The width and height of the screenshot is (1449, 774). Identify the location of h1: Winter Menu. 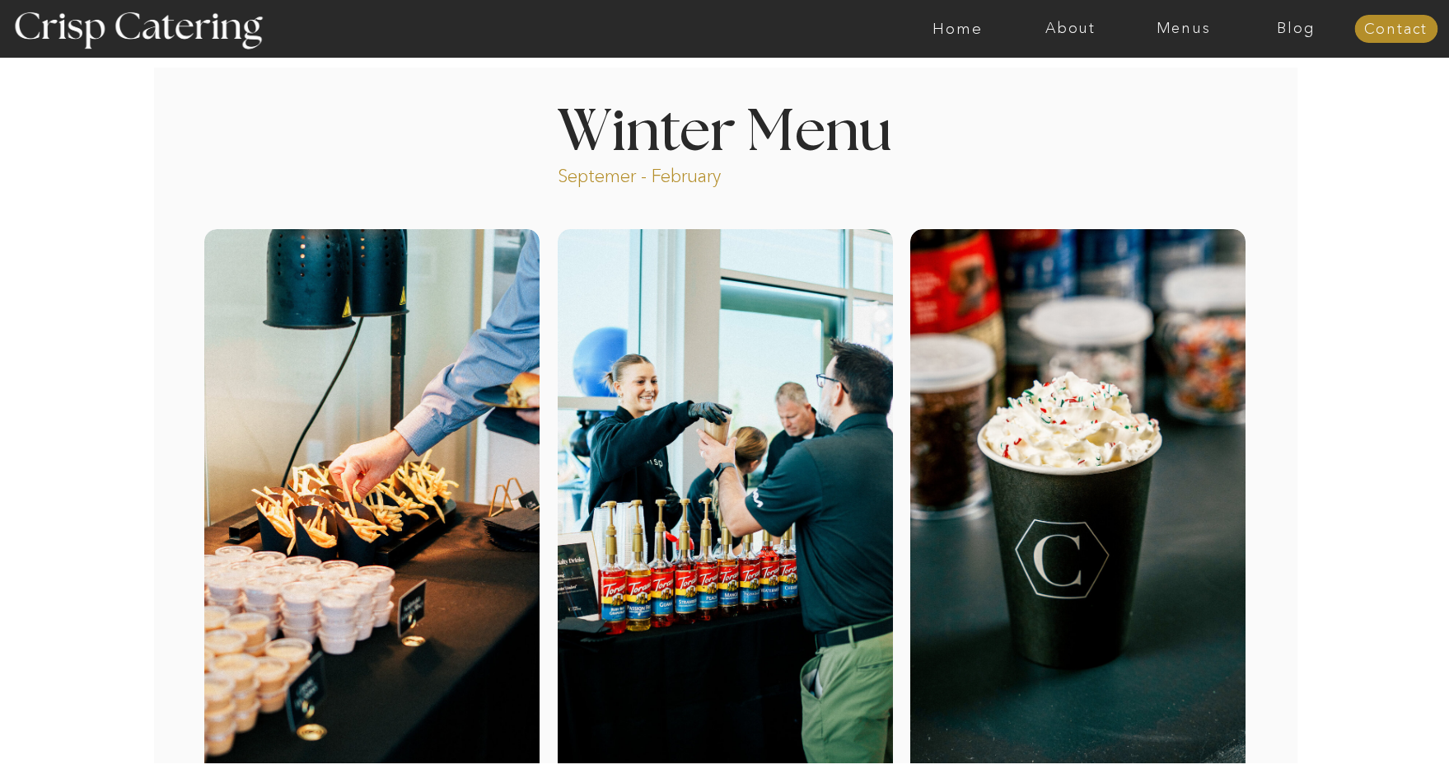
(725, 128).